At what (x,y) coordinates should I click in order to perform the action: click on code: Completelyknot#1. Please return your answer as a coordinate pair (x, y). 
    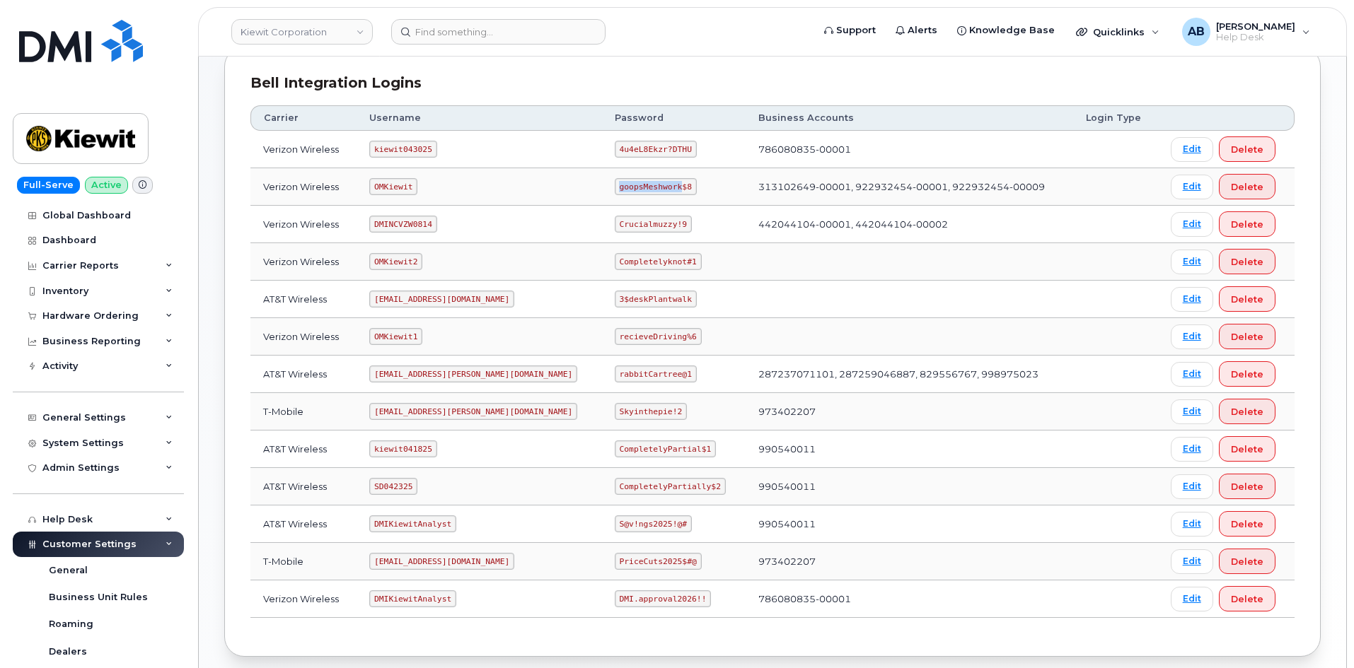
    Looking at the image, I should click on (658, 262).